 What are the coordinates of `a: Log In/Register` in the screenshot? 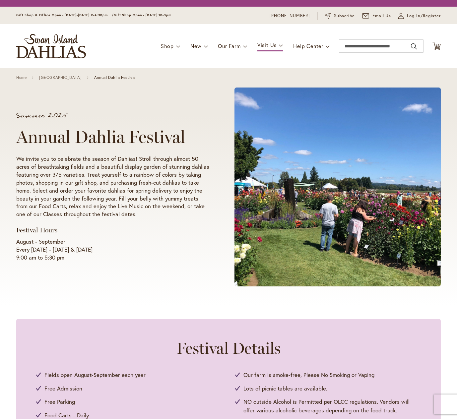 It's located at (419, 16).